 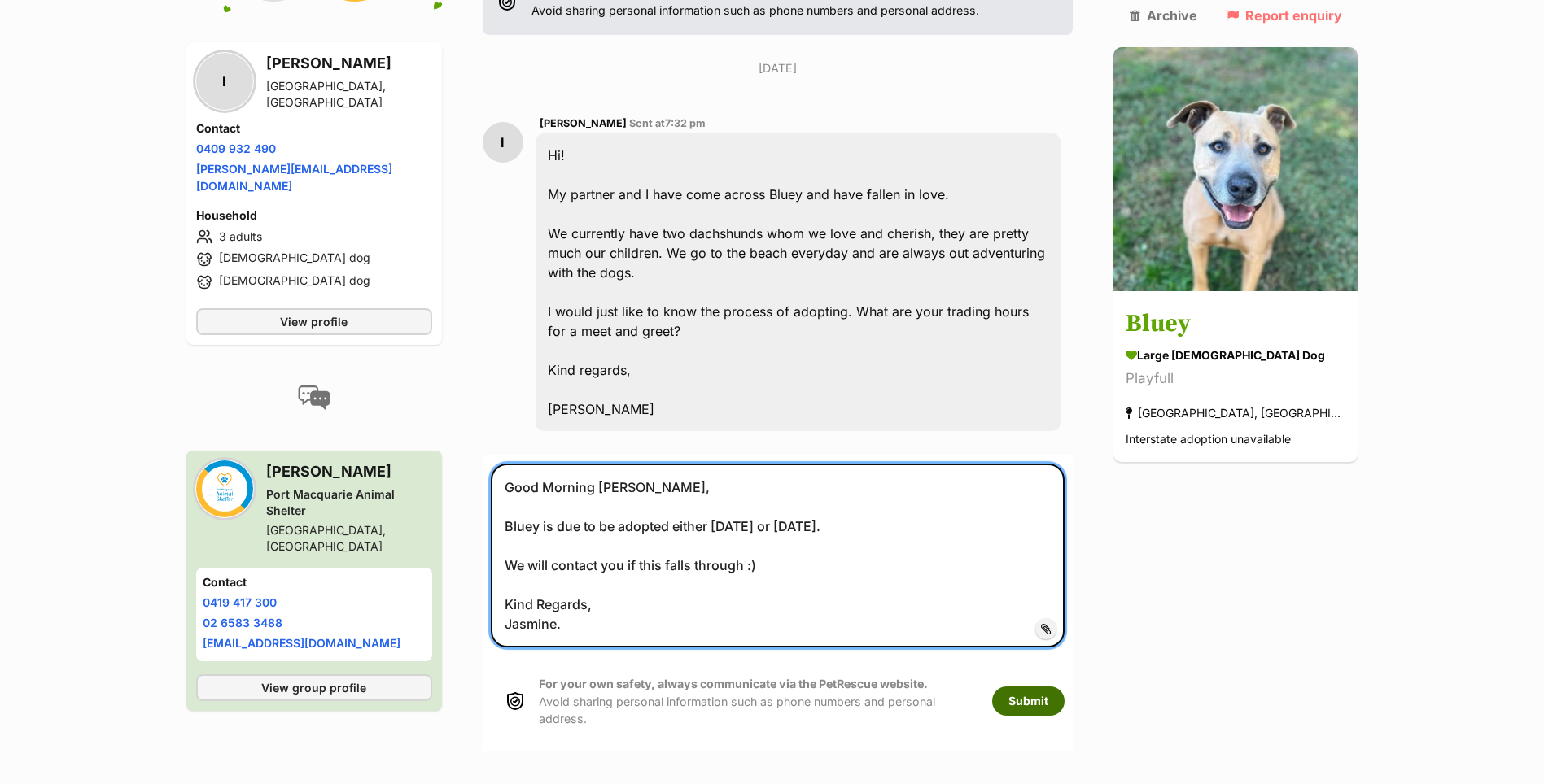 I want to click on a: View group profile, so click(x=315, y=687).